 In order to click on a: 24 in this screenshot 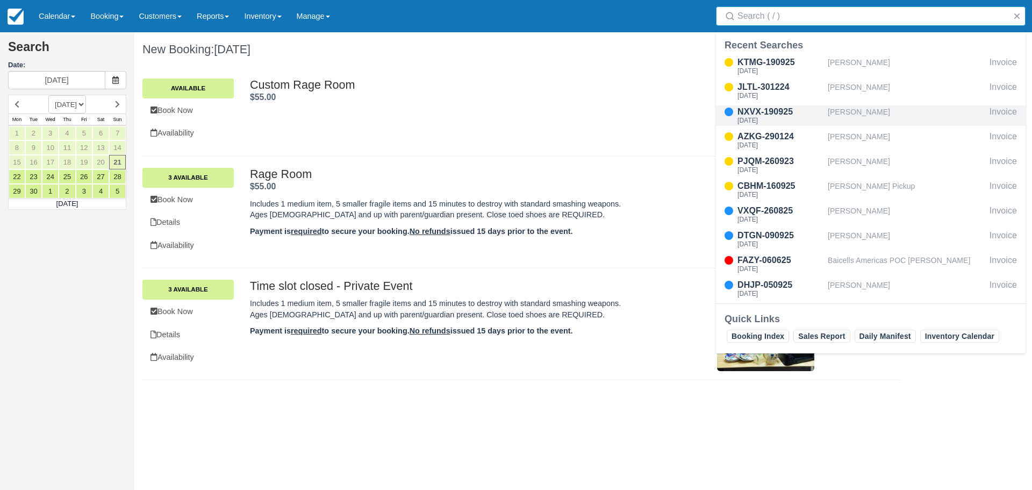, I will do `click(50, 176)`.